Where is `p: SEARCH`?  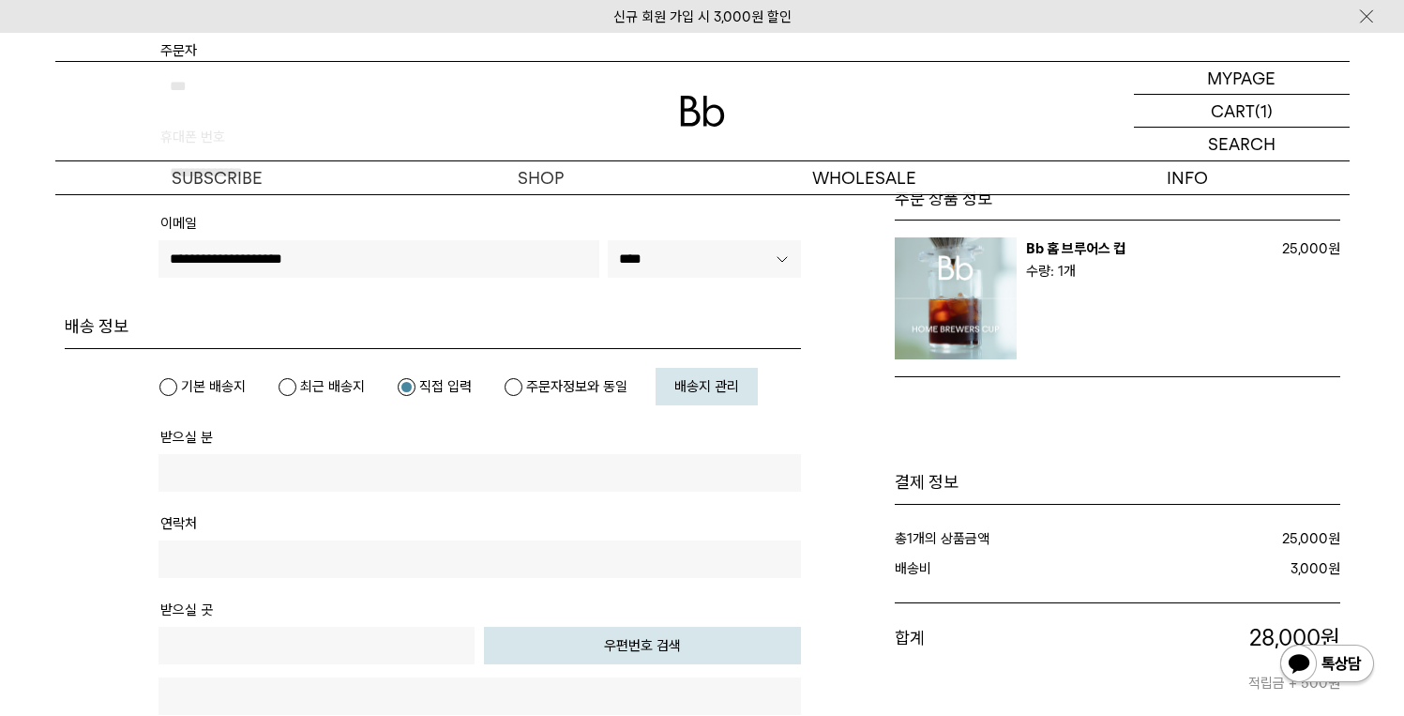 p: SEARCH is located at coordinates (1242, 144).